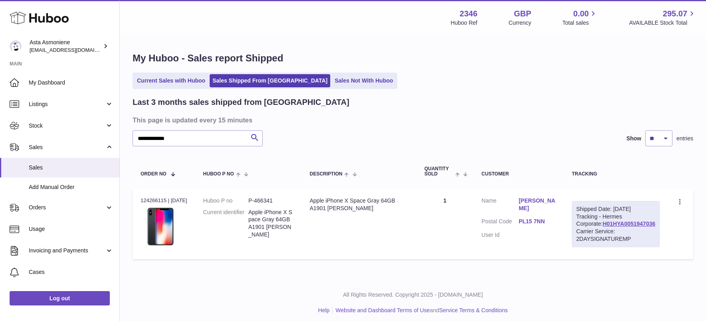  What do you see at coordinates (634, 139) in the screenshot?
I see `label: Show` at bounding box center [634, 139].